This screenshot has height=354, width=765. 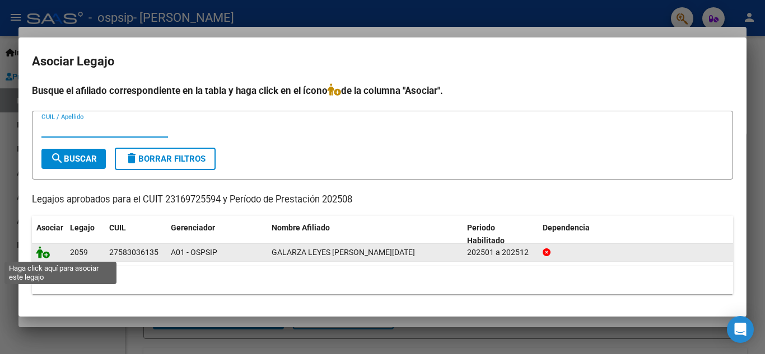 I want to click on datatable-header-cell: Gerenciador, so click(x=217, y=235).